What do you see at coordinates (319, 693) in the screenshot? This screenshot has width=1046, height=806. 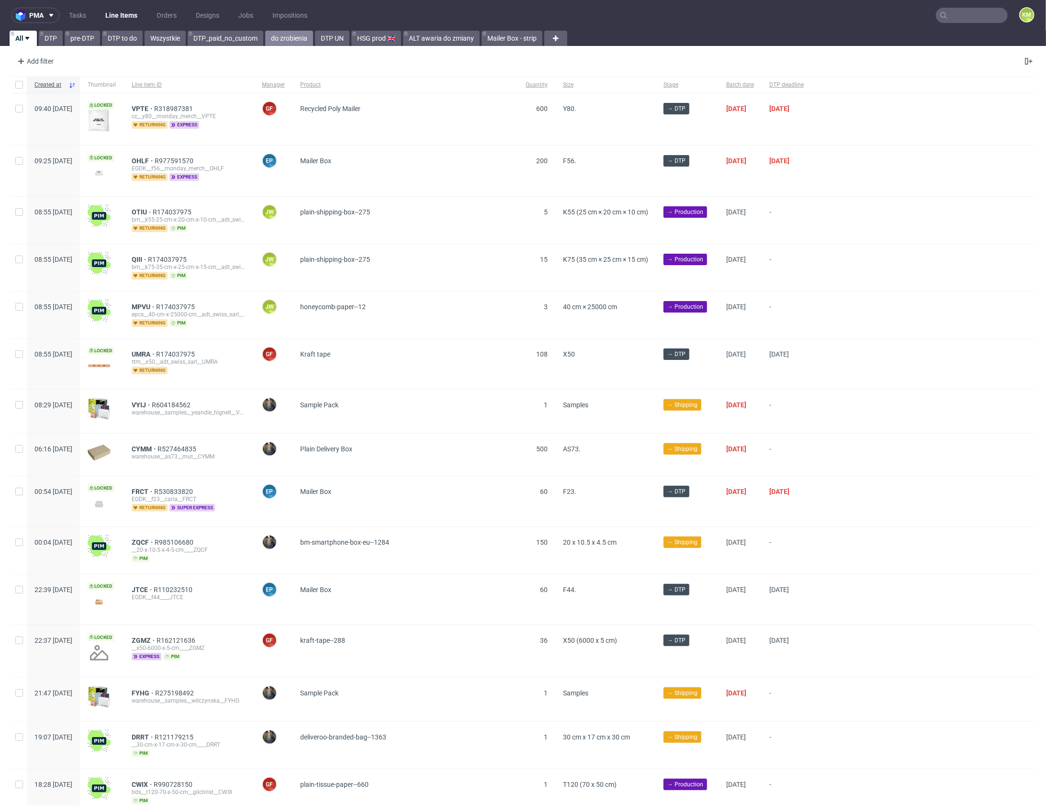 I see `span: Sample Pack` at bounding box center [319, 693].